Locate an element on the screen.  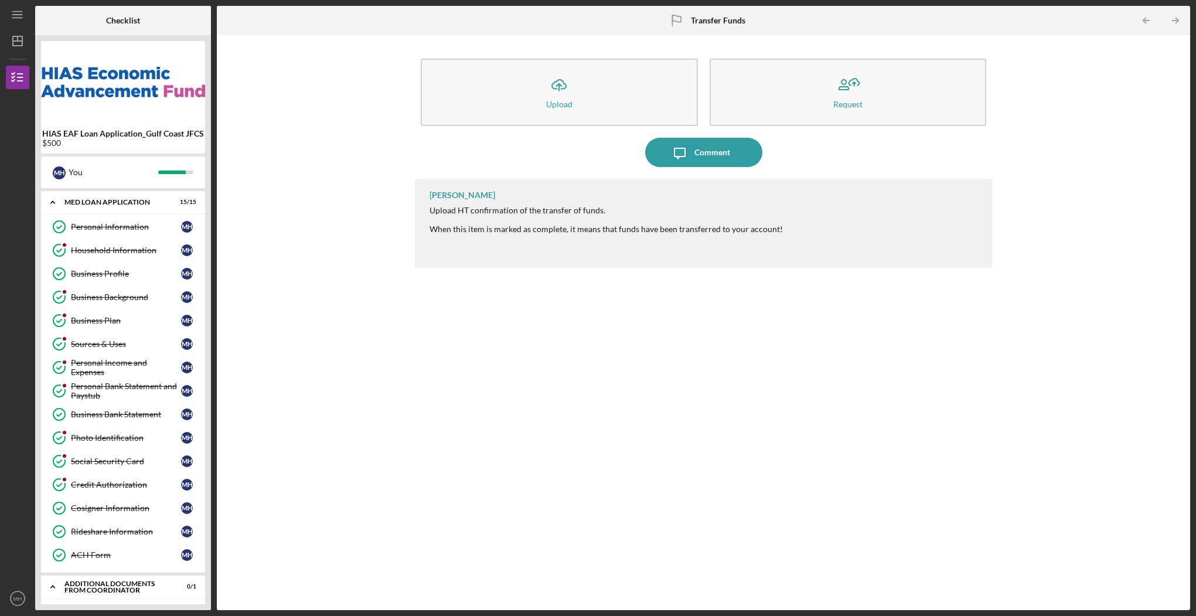
div: When this item is marked as complete, it means that funds have been transferred to your account! is located at coordinates (606, 238).